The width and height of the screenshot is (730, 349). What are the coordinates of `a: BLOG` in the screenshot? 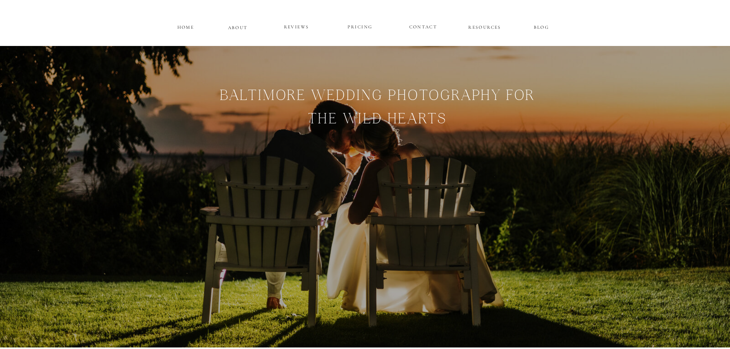 It's located at (542, 26).